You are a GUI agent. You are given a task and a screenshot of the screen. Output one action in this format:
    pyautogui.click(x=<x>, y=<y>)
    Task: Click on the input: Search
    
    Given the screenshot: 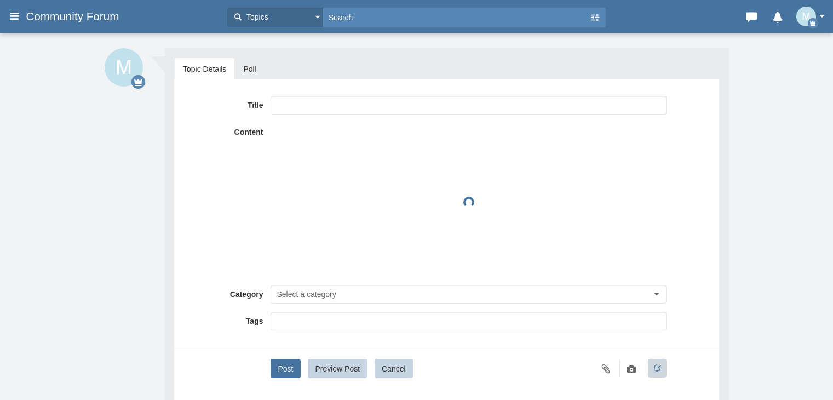 What is the action you would take?
    pyautogui.click(x=456, y=17)
    